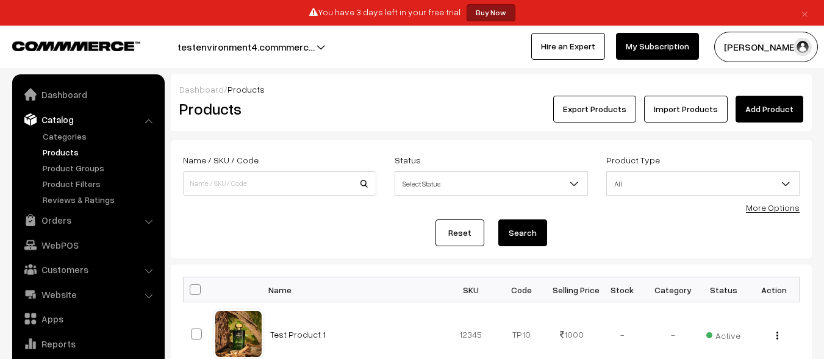 The image size is (824, 359). Describe the element at coordinates (221, 160) in the screenshot. I see `label: Name / SKU / Code` at that location.